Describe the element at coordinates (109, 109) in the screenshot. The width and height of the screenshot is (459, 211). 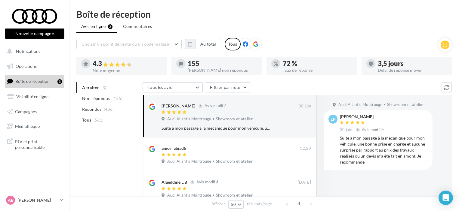
I see `span: (406)` at that location.